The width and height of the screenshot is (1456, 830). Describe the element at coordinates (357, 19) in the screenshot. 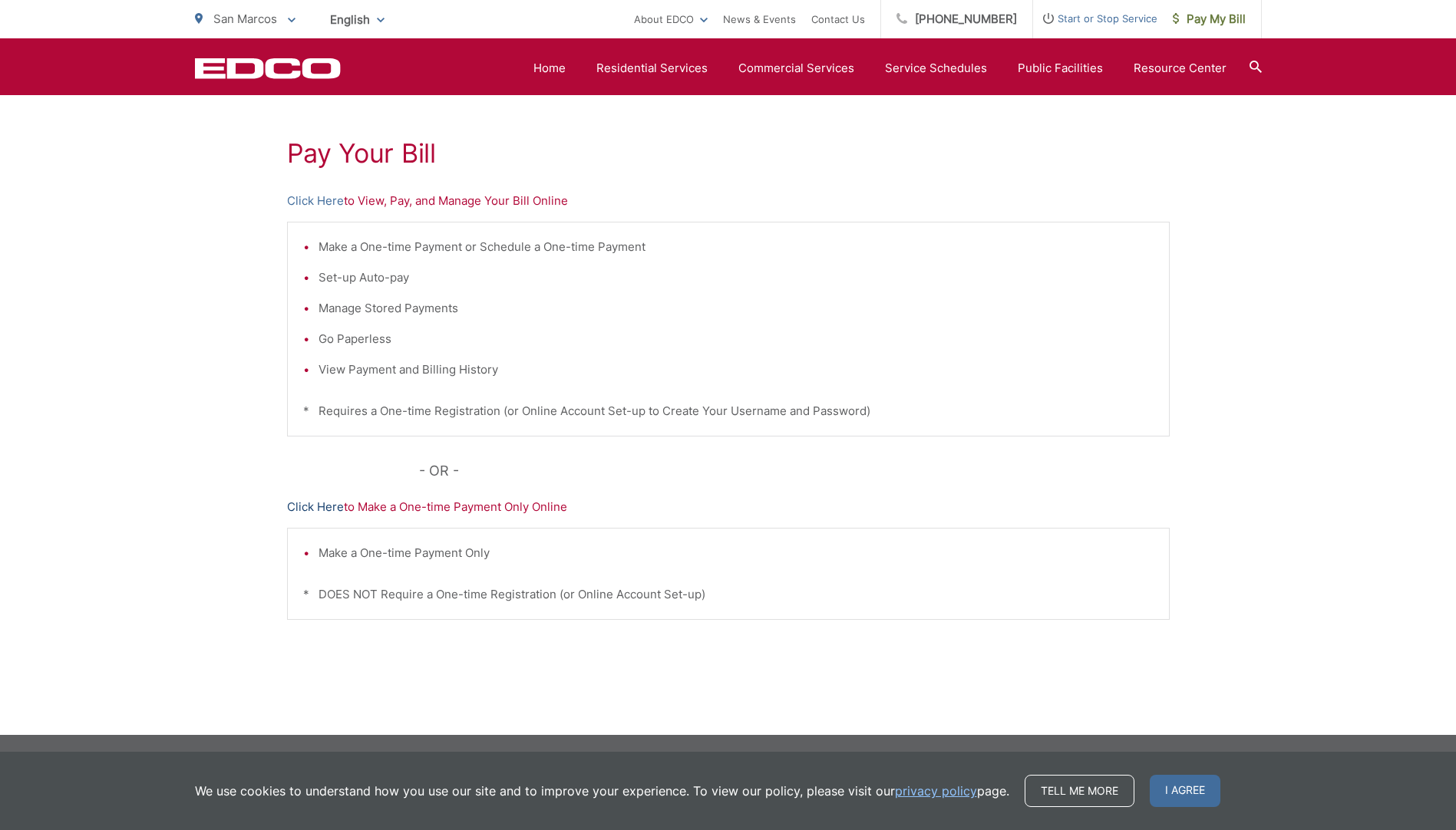

I see `span: English` at that location.